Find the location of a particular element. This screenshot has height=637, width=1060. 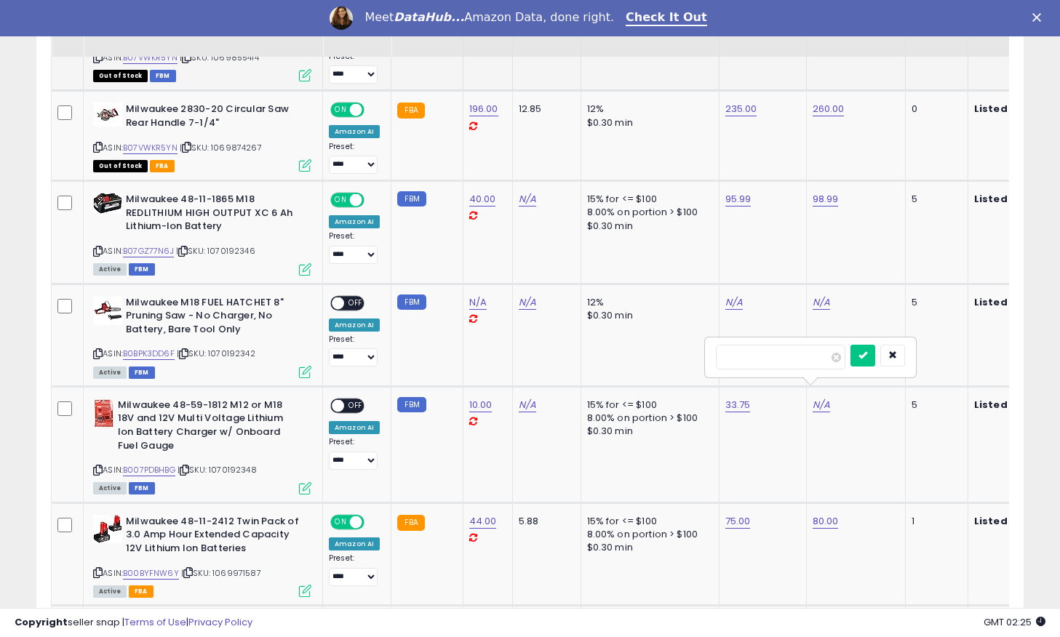

span: | SKU: 1069874267 is located at coordinates (220, 148).